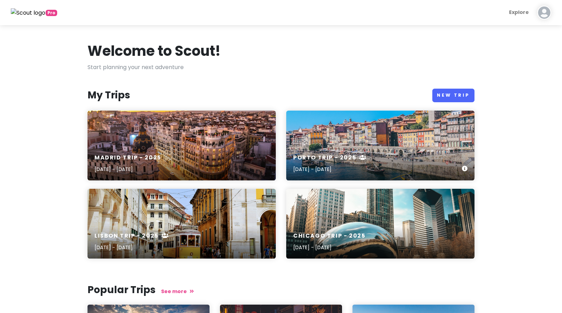 The image size is (562, 313). What do you see at coordinates (281, 67) in the screenshot?
I see `p: Start planning your next adventure` at bounding box center [281, 67].